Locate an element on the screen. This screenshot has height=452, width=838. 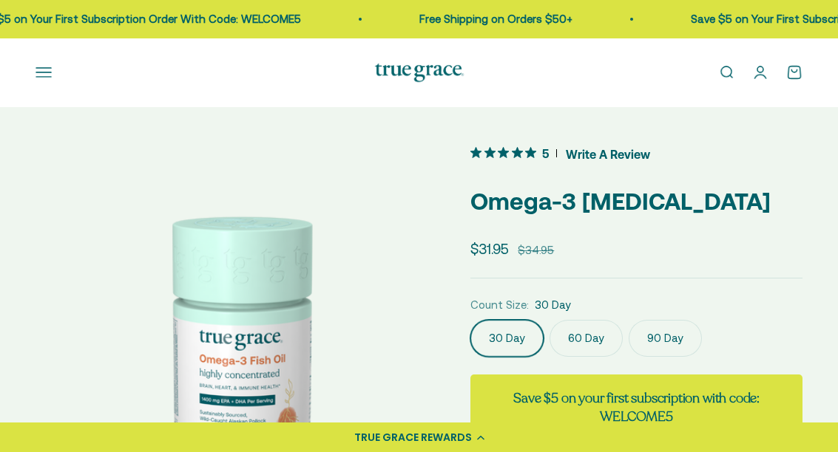
button: 5 out 5 stars rating in total 11 reviews. Jump to reviews. is located at coordinates (560, 154).